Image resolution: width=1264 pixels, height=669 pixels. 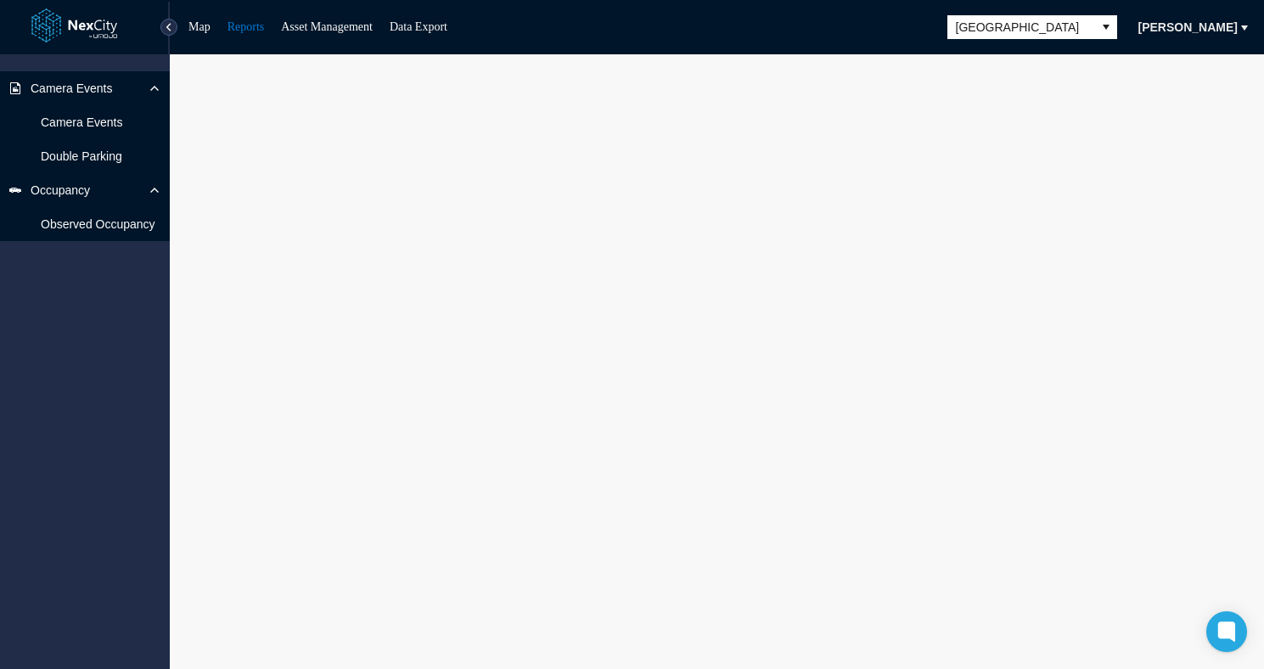 What do you see at coordinates (199, 26) in the screenshot?
I see `a: Map` at bounding box center [199, 26].